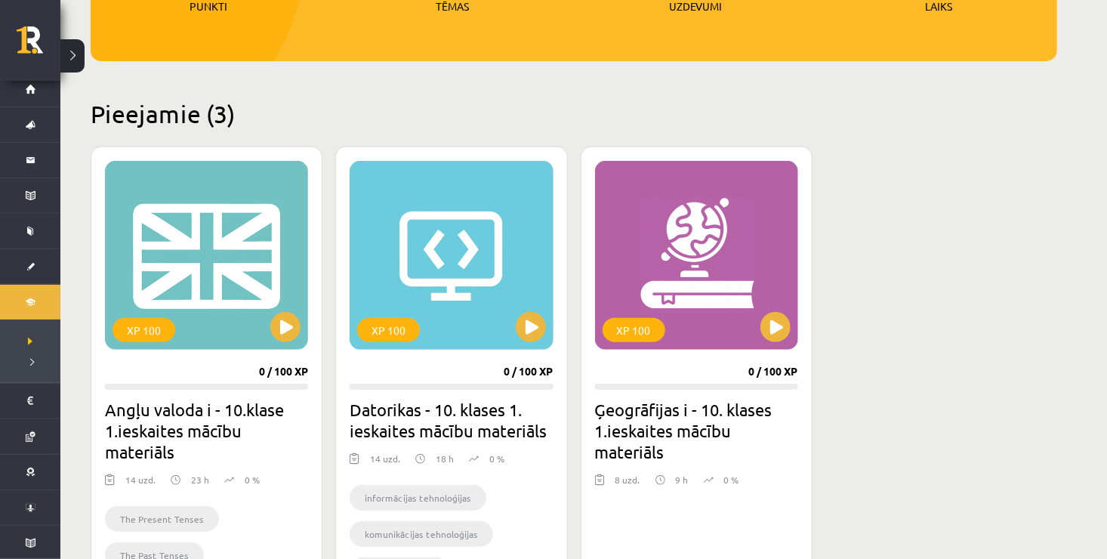 The height and width of the screenshot is (559, 1107). I want to click on li: informācijas tehnoloģijas, so click(418, 498).